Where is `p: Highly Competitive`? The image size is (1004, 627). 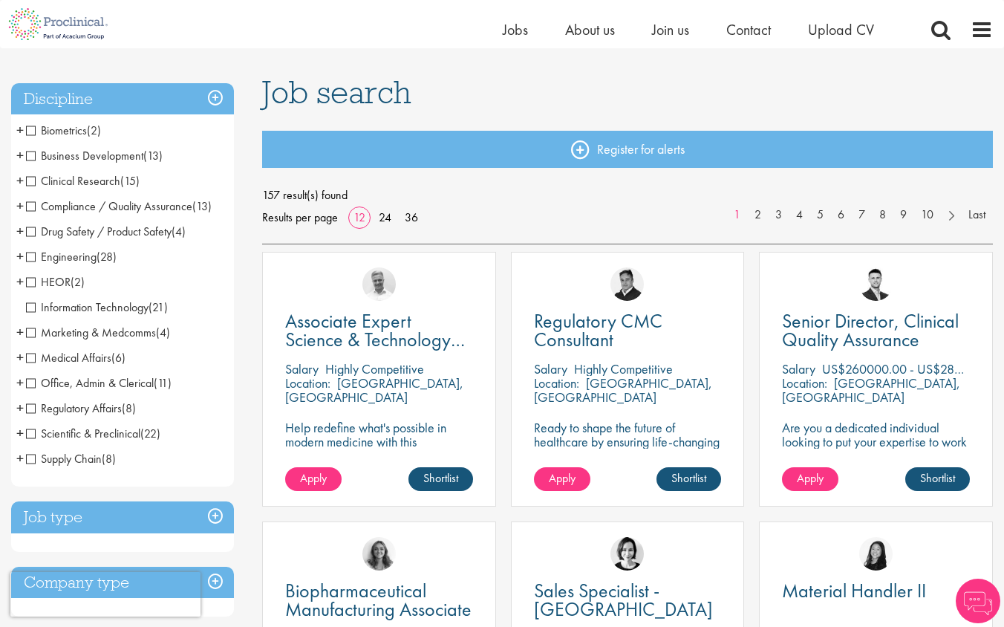
p: Highly Competitive is located at coordinates (374, 368).